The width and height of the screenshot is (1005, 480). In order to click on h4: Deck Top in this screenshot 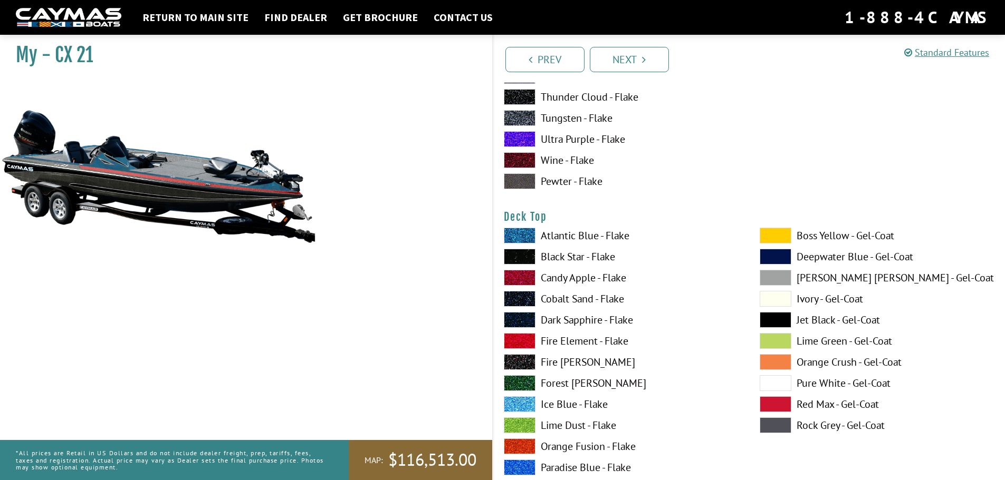, I will do `click(749, 217)`.